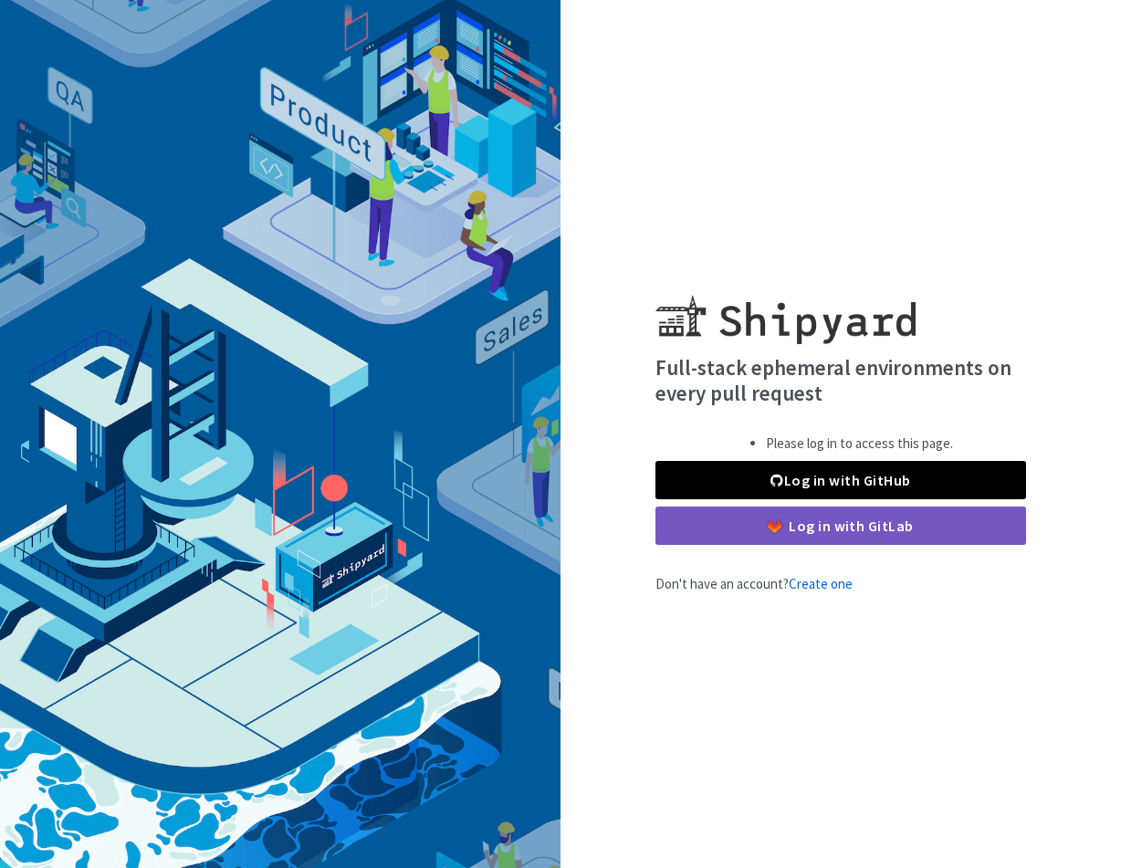 The width and height of the screenshot is (1121, 868). I want to click on h4: Full-stack ephemeral environments on every pull request, so click(841, 380).